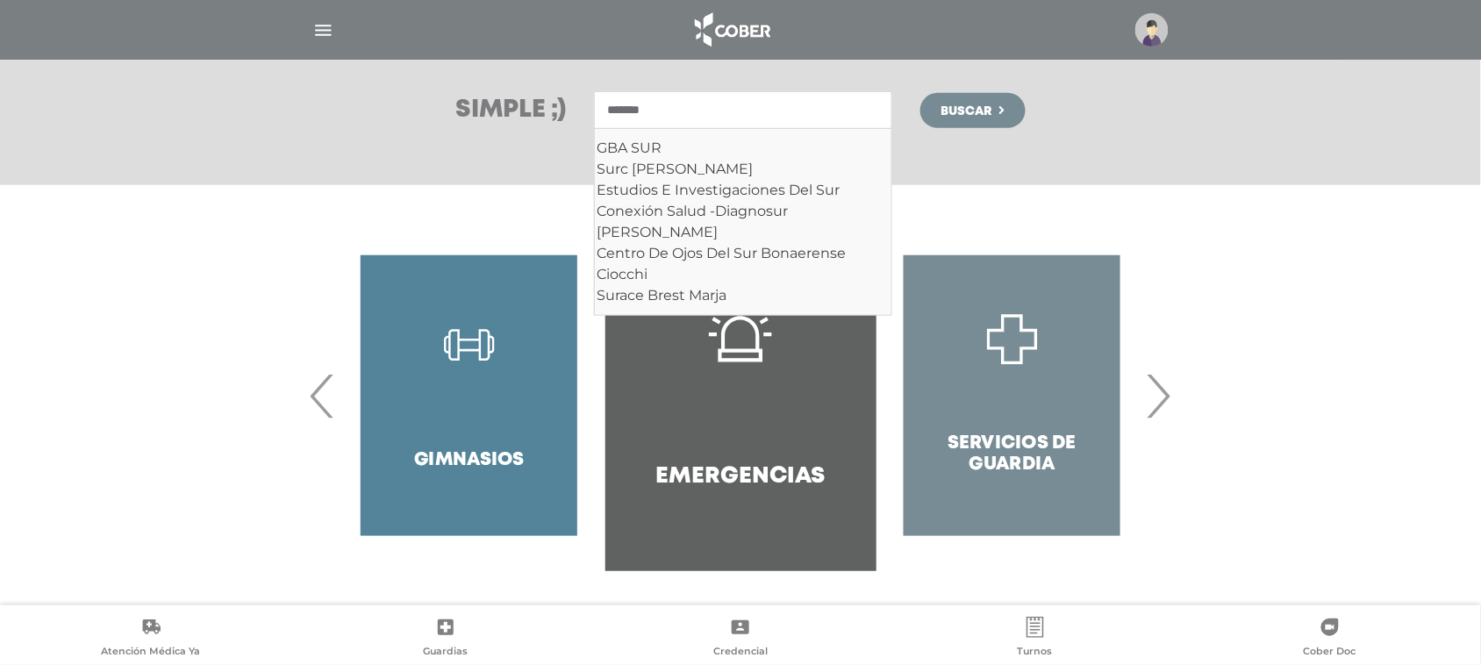  What do you see at coordinates (741, 396) in the screenshot?
I see `a: Emergencias` at bounding box center [741, 396].